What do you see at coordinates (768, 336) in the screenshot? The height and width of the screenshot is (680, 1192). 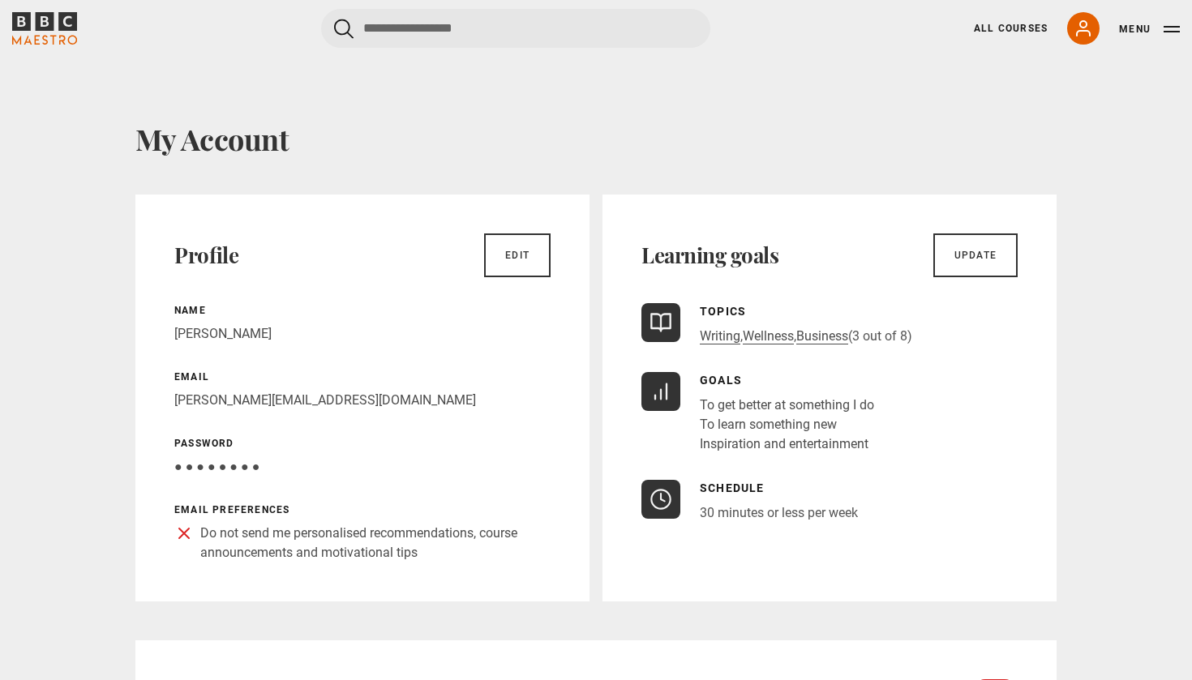 I see `a: Wellness` at bounding box center [768, 336].